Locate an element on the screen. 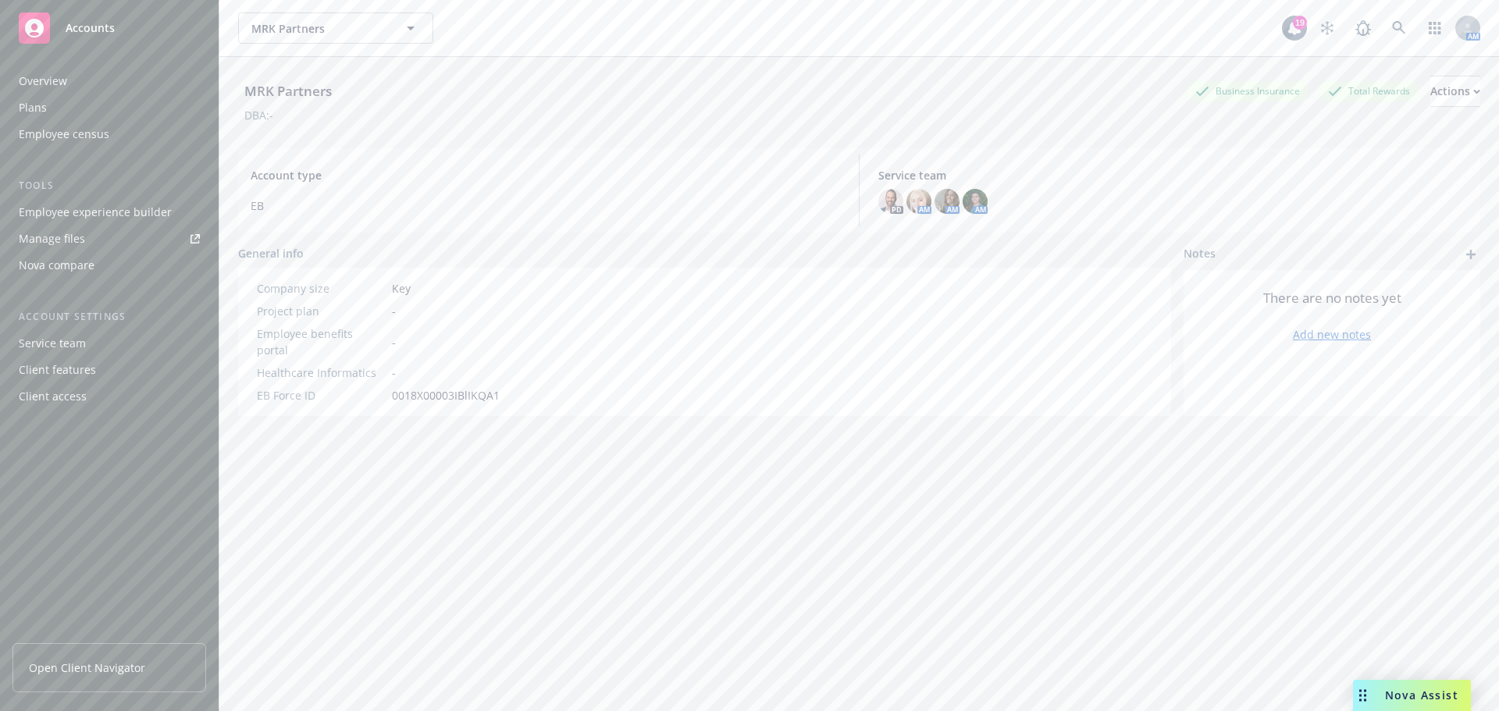  div: Nova compare is located at coordinates (56, 265).